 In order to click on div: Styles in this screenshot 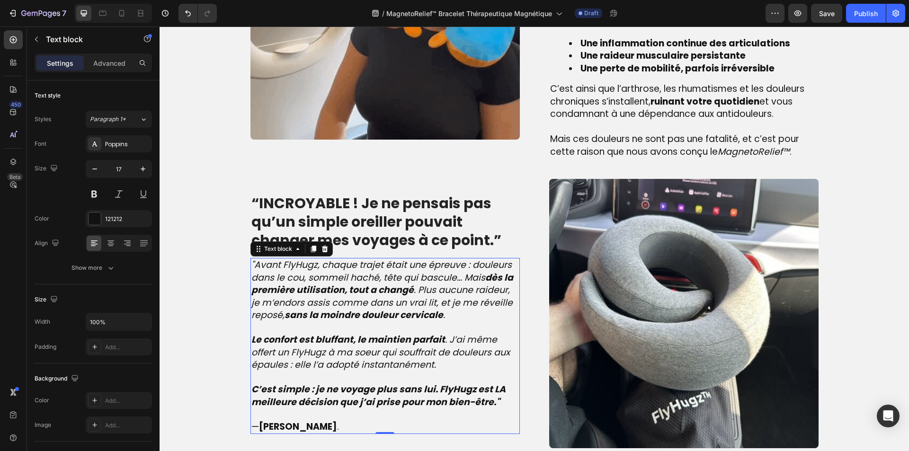, I will do `click(43, 119)`.